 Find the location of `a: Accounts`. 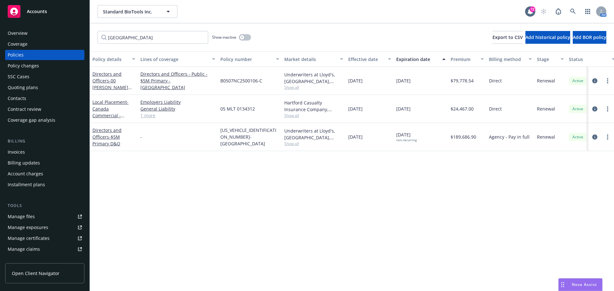

a: Accounts is located at coordinates (45, 12).